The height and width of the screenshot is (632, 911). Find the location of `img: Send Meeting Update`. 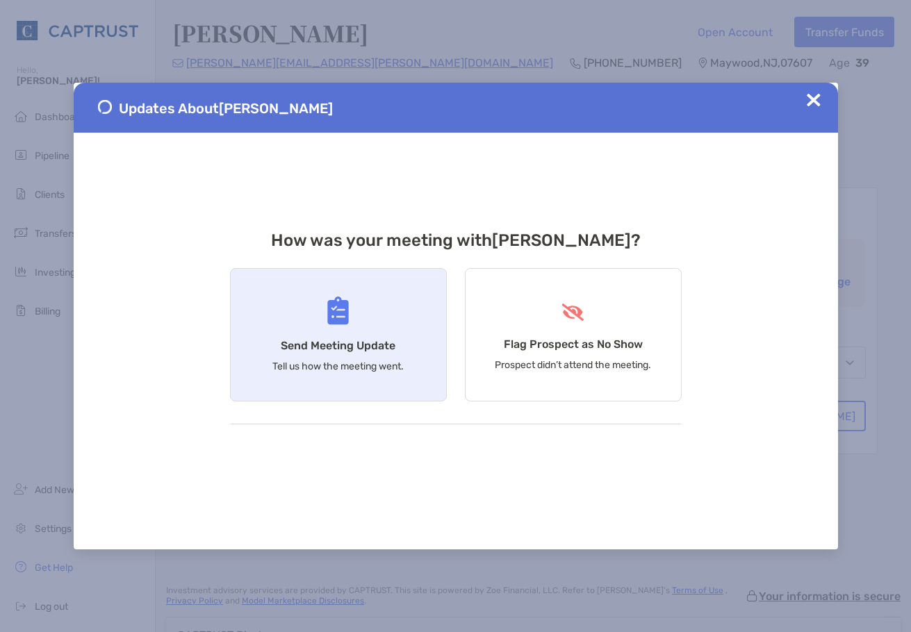

img: Send Meeting Update is located at coordinates (338, 311).